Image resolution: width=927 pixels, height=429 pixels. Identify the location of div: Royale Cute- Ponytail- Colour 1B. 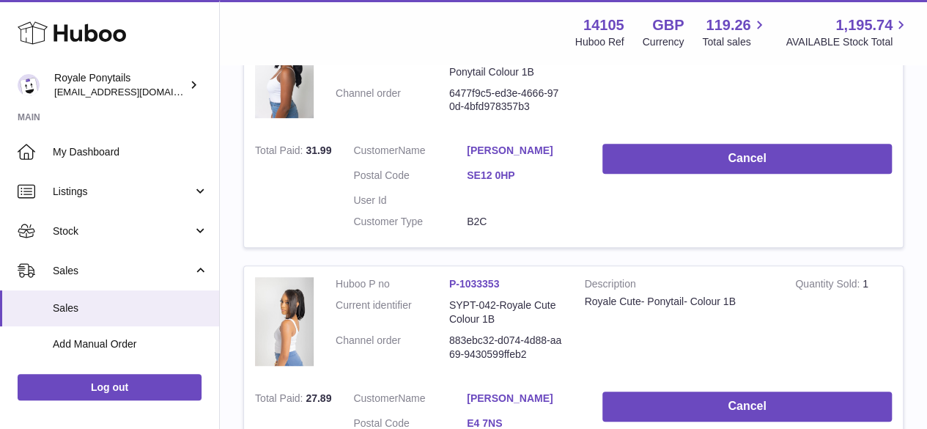
(680, 301).